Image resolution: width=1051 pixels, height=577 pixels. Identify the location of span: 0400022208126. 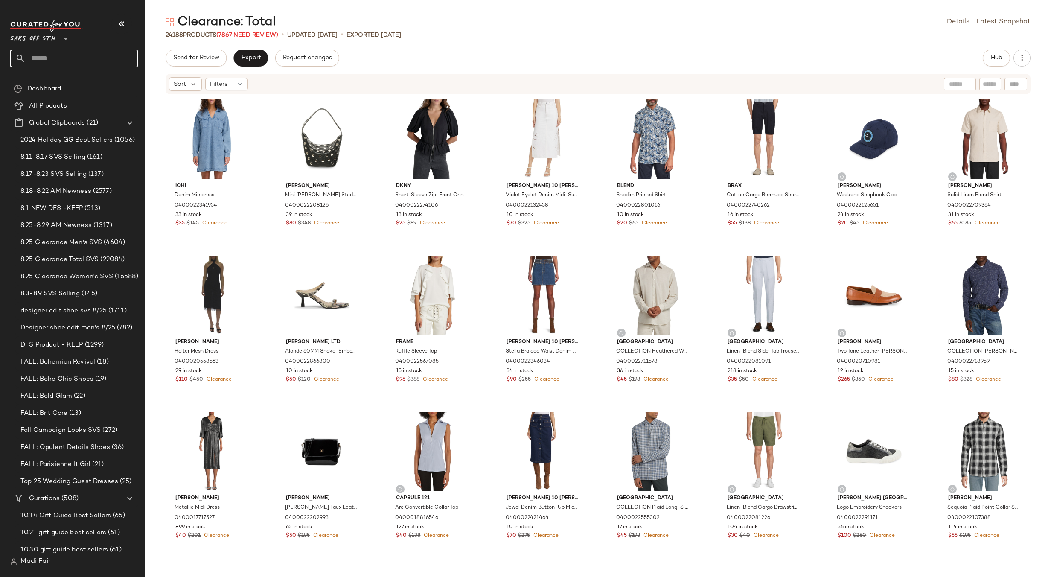
(307, 206).